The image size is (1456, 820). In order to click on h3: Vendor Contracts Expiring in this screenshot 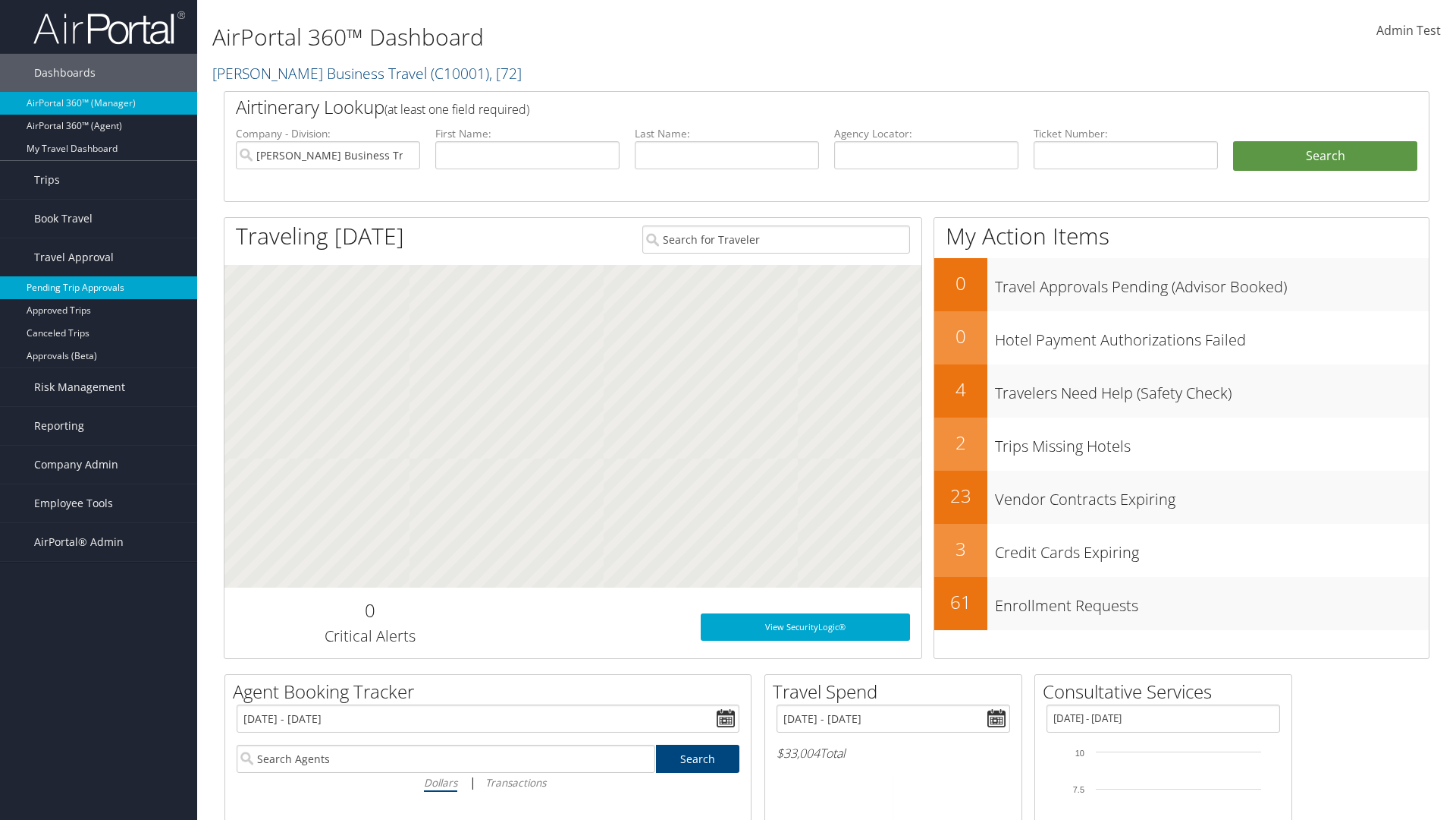, I will do `click(1212, 495)`.